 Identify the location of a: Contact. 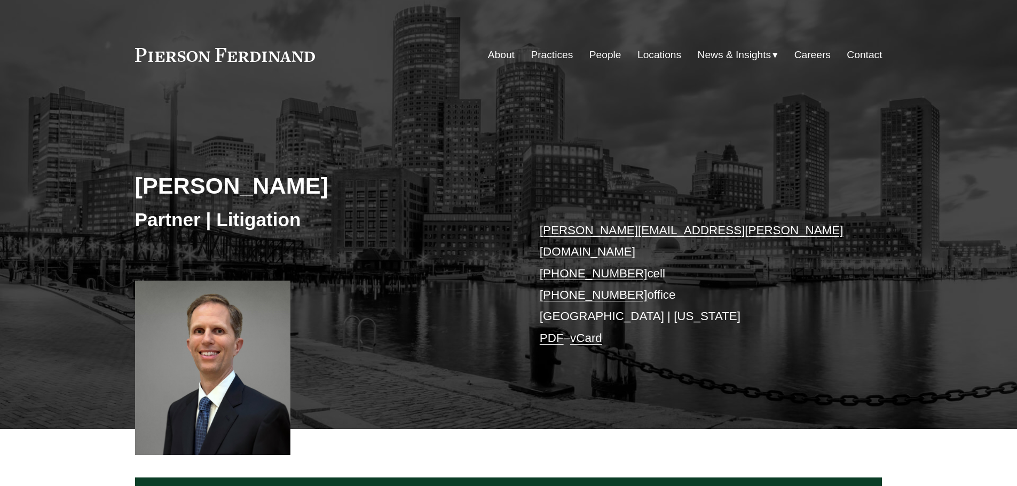
(864, 55).